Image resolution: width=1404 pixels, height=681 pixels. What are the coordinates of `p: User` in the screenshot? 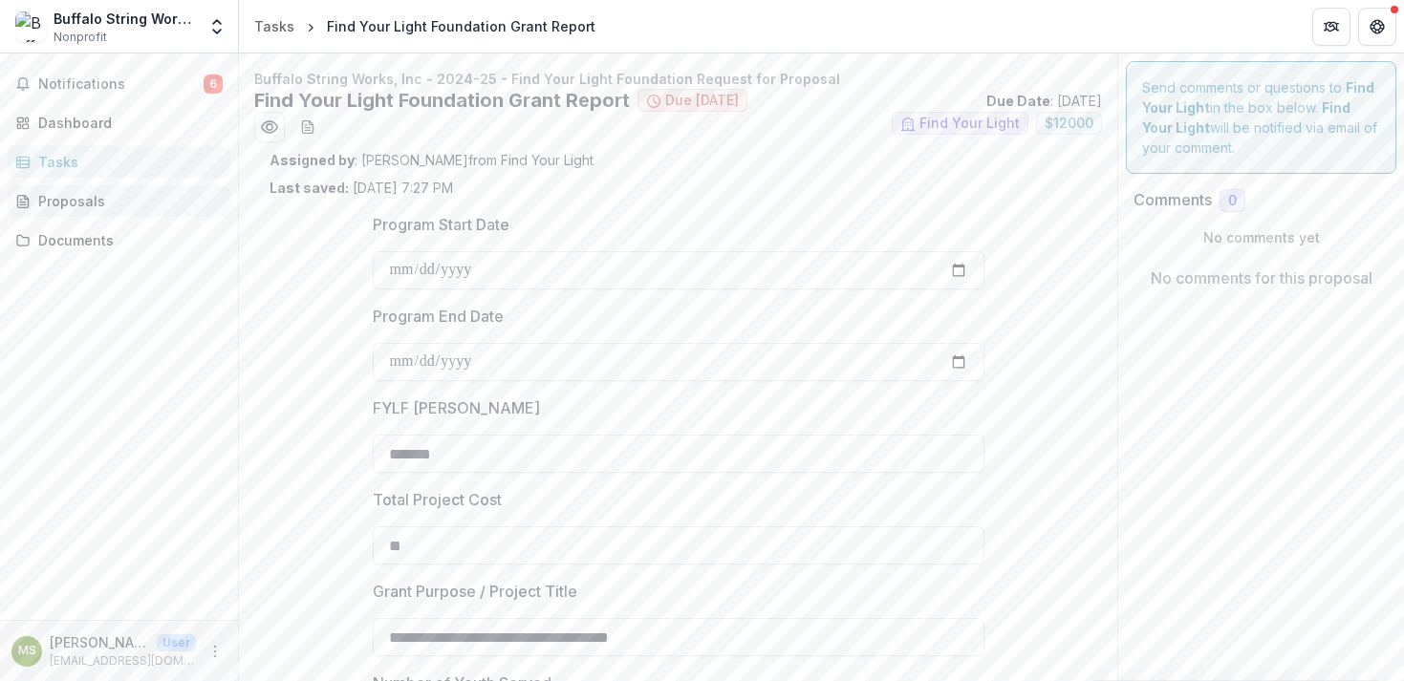 It's located at (176, 643).